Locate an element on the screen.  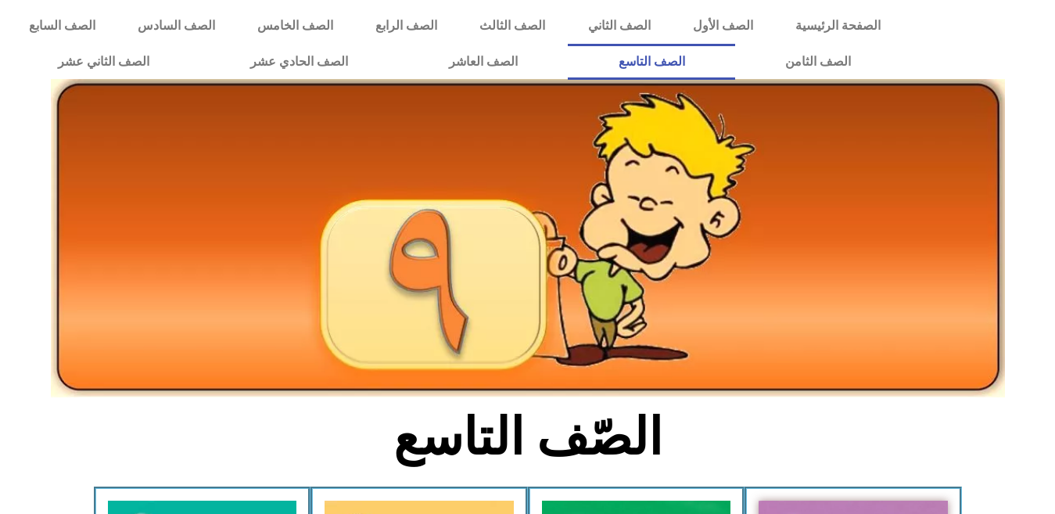
h2: الصّف التاسع is located at coordinates (527, 437).